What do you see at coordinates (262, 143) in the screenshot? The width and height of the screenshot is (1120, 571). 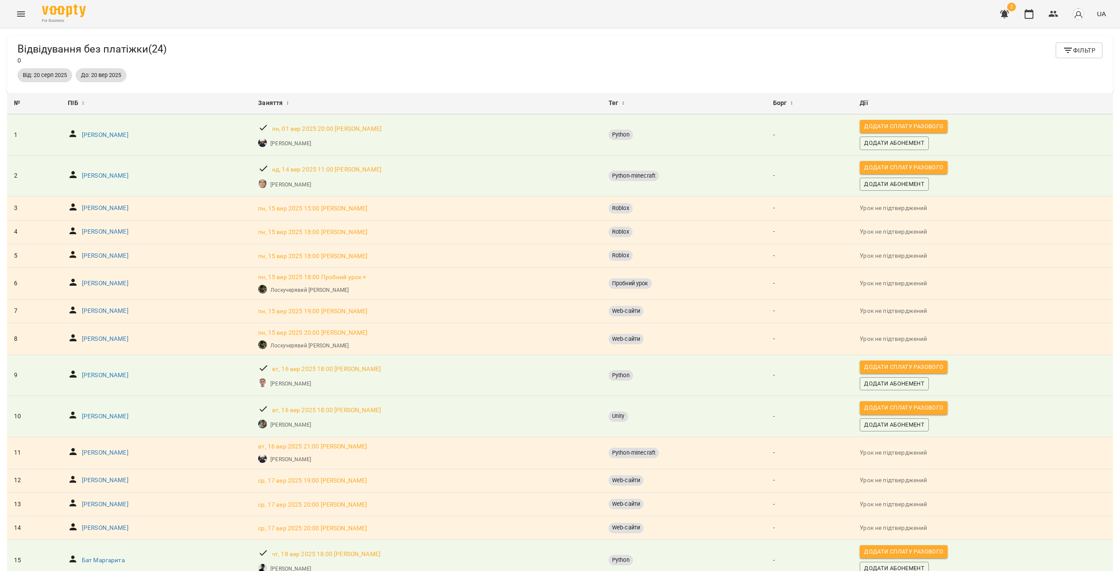 I see `img: Садовський Ярослав Олександрович` at bounding box center [262, 143].